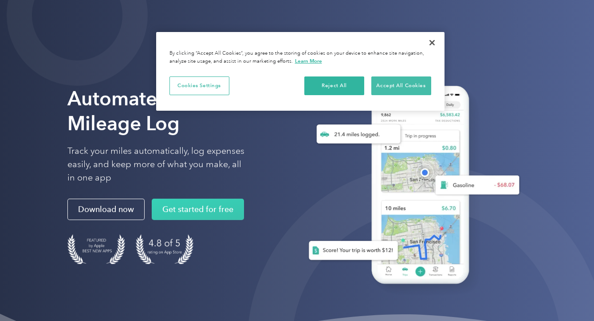 The width and height of the screenshot is (594, 321). I want to click on strong: Automate Your Mileage Log, so click(135, 111).